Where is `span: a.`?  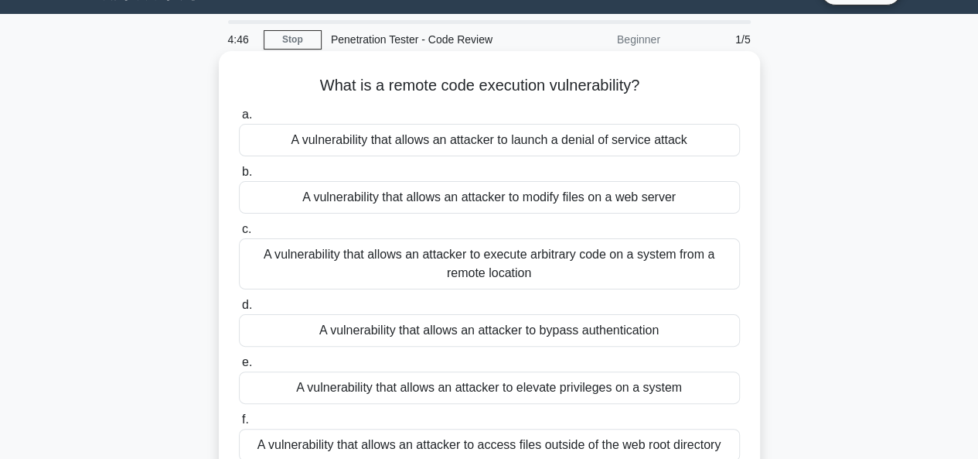 span: a. is located at coordinates (247, 114).